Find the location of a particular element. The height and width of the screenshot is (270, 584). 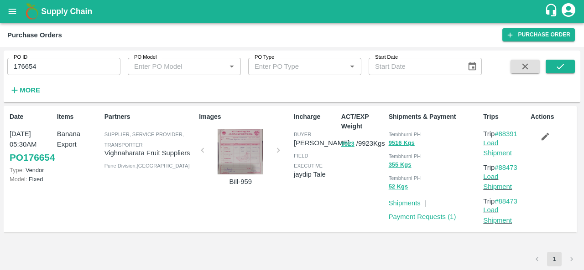

p: jaydip Tale is located at coordinates (316, 175).